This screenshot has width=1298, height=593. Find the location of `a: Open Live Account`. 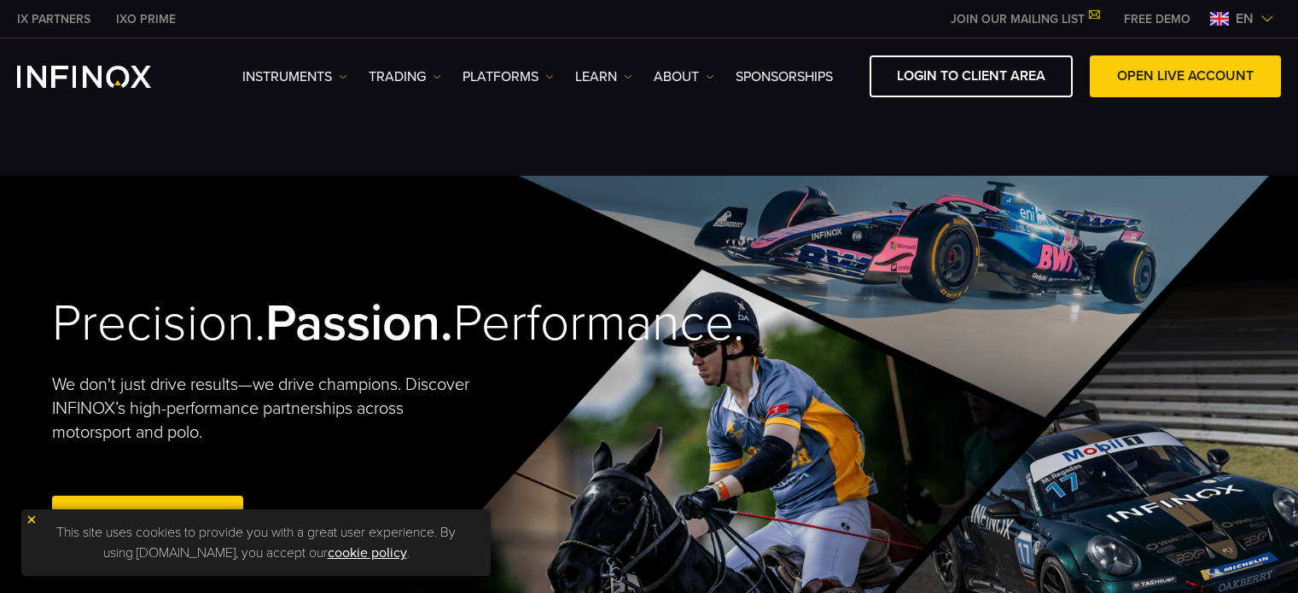

a: Open Live Account is located at coordinates (148, 516).